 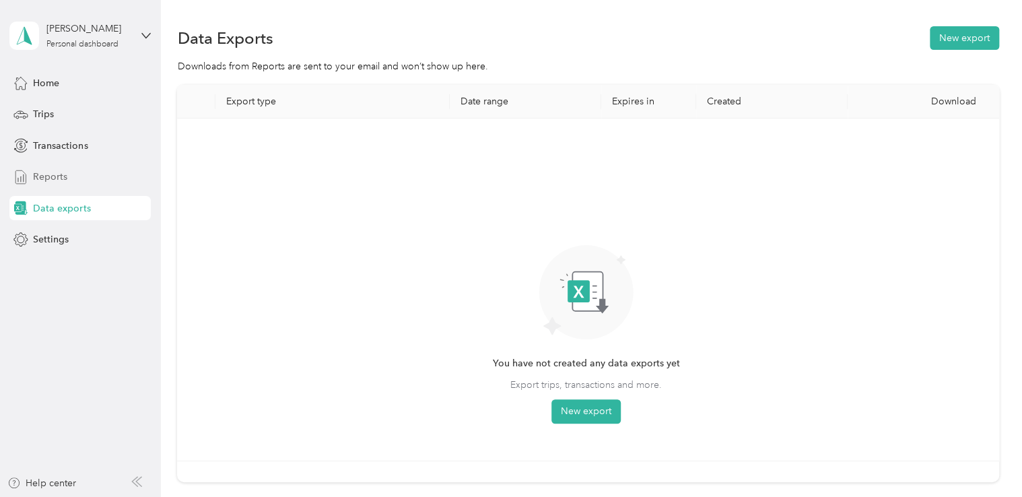 I want to click on span: Transactions, so click(x=60, y=145).